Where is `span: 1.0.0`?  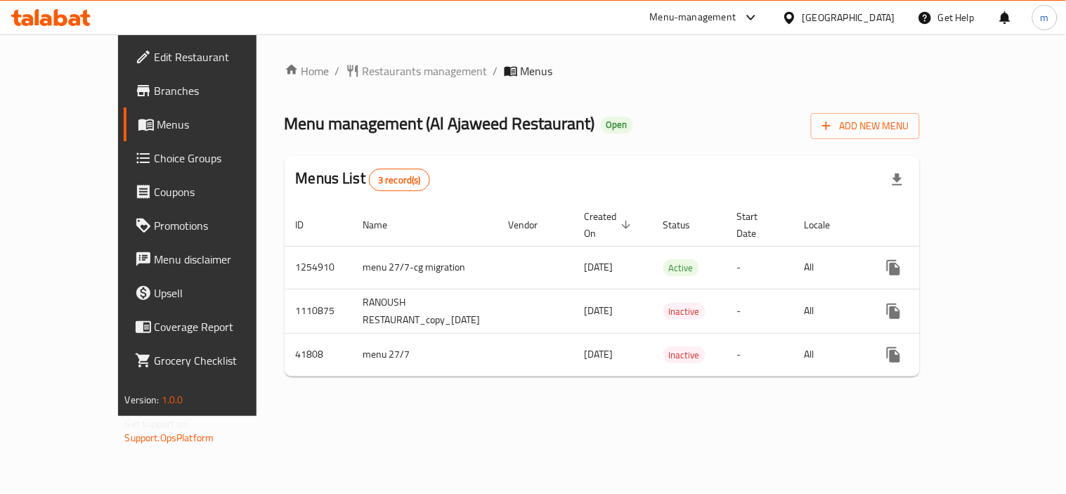 span: 1.0.0 is located at coordinates (172, 400).